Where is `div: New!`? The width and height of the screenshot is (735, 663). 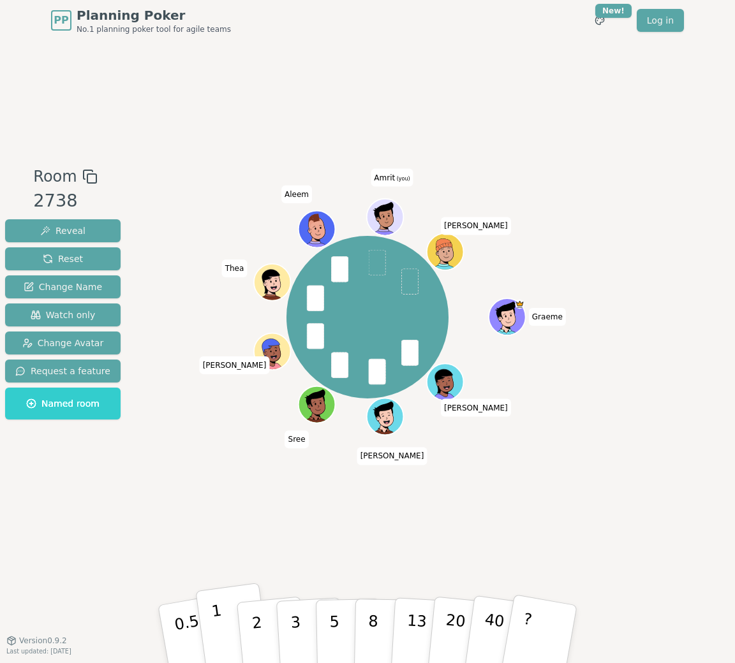
div: New! is located at coordinates (613, 11).